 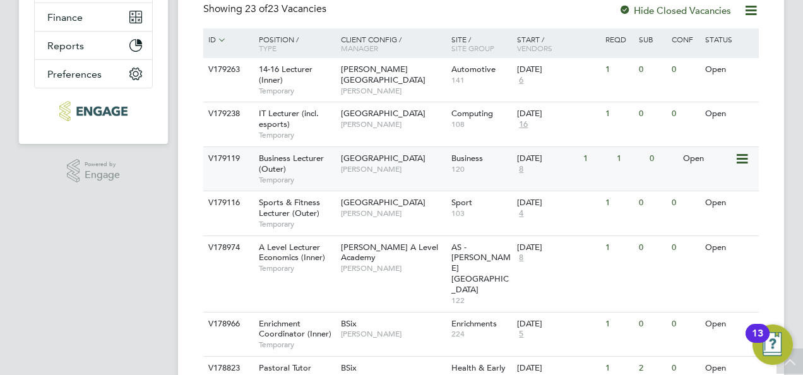 I want to click on div: Position /, so click(x=294, y=44).